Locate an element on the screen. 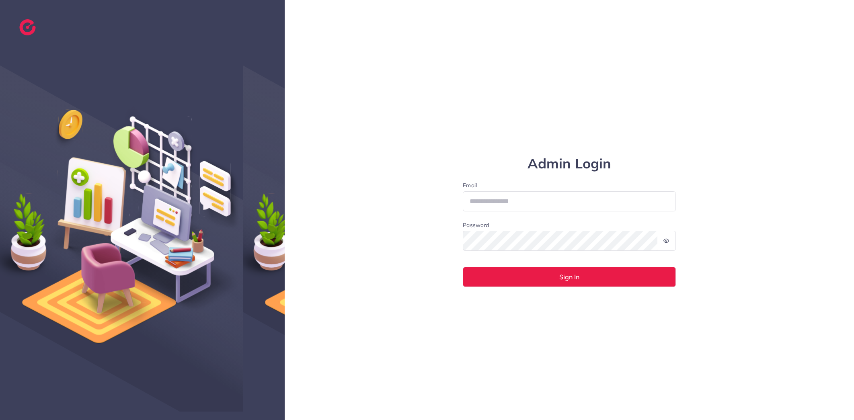 This screenshot has width=854, height=420. label: Email is located at coordinates (570, 185).